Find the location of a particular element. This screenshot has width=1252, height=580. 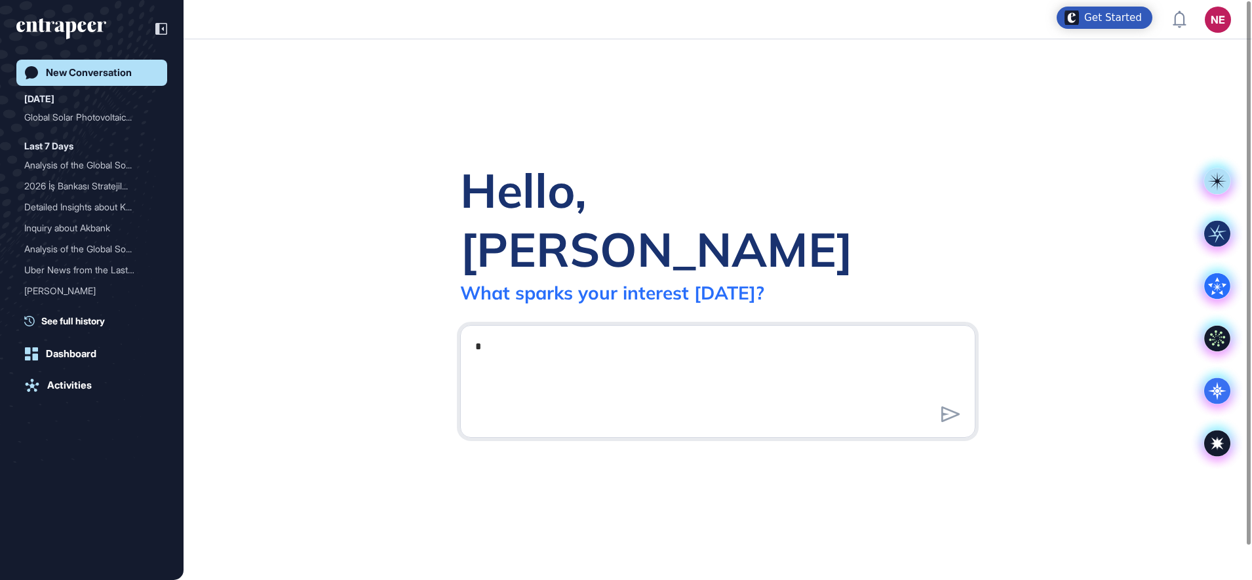

div: Exploring Generative AI i... is located at coordinates (86, 312).